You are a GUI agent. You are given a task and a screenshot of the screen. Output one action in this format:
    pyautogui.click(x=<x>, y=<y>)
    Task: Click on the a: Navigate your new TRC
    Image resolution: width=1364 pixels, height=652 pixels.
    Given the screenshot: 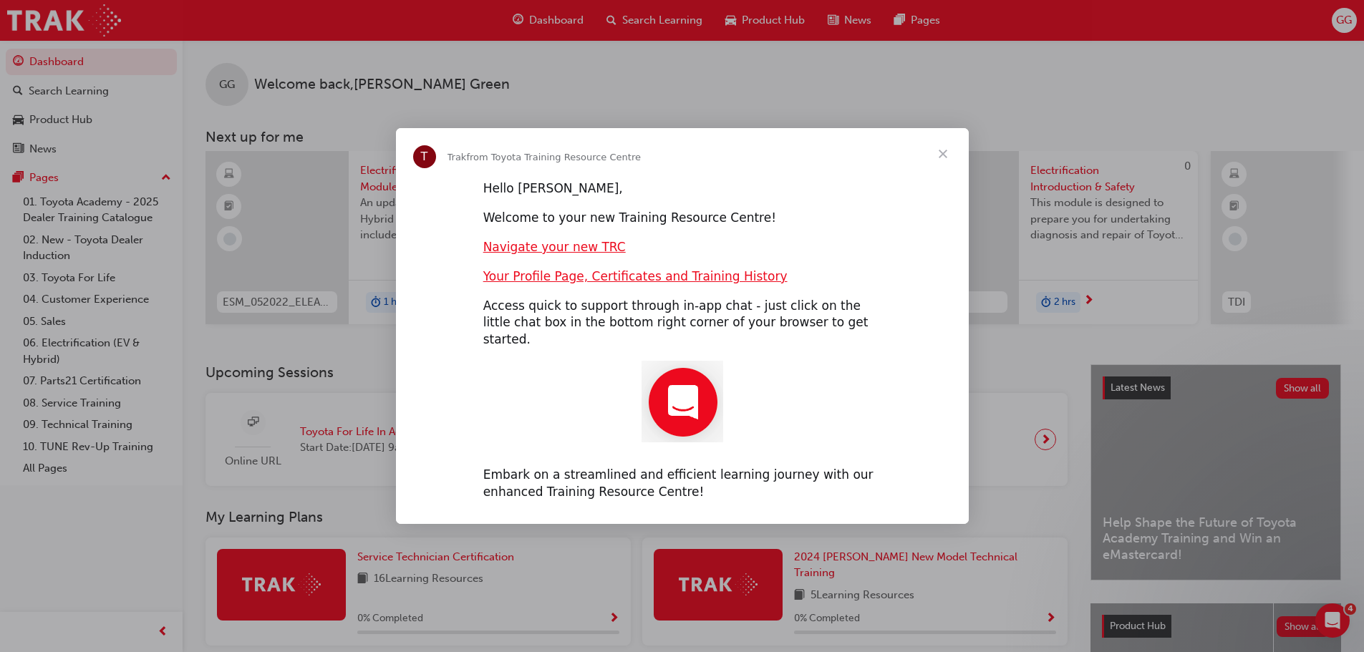 What is the action you would take?
    pyautogui.click(x=554, y=247)
    